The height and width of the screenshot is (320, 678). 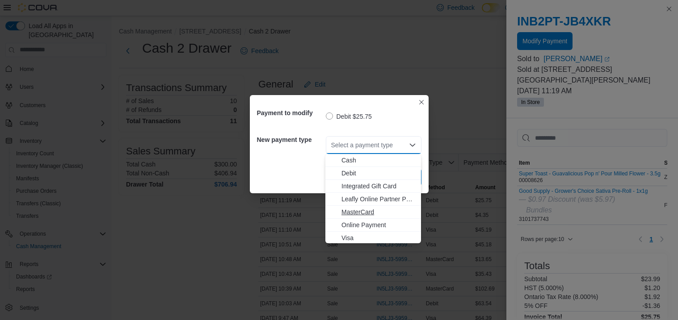 I want to click on span: Leafly Online Partner Payment, so click(x=378, y=199).